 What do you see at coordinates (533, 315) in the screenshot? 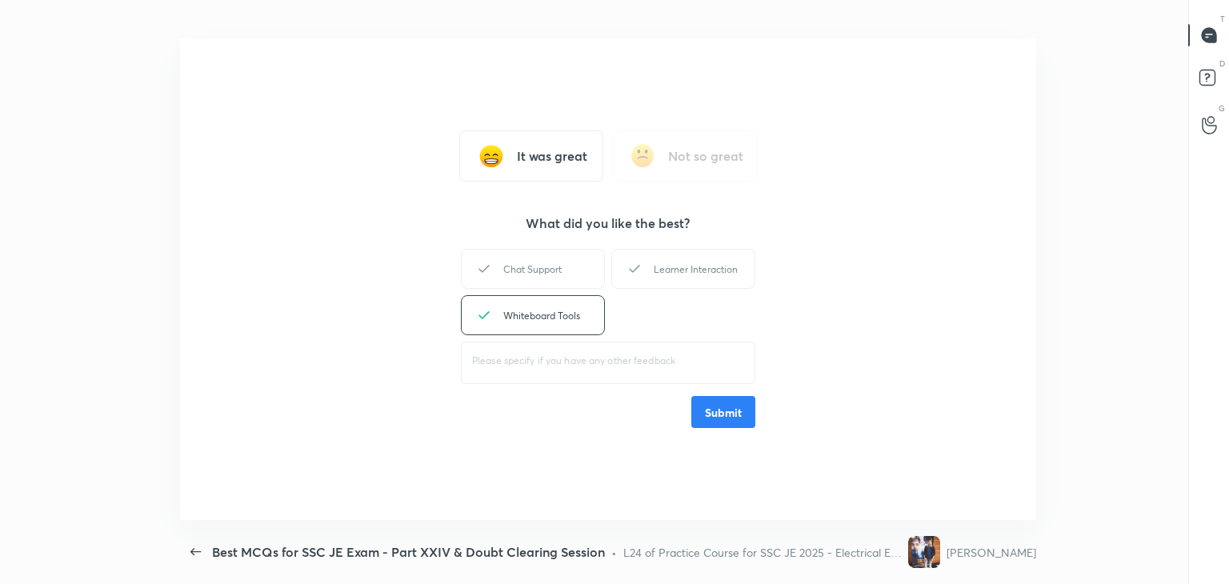
I see `div: Whiteboard Tools` at bounding box center [533, 315].